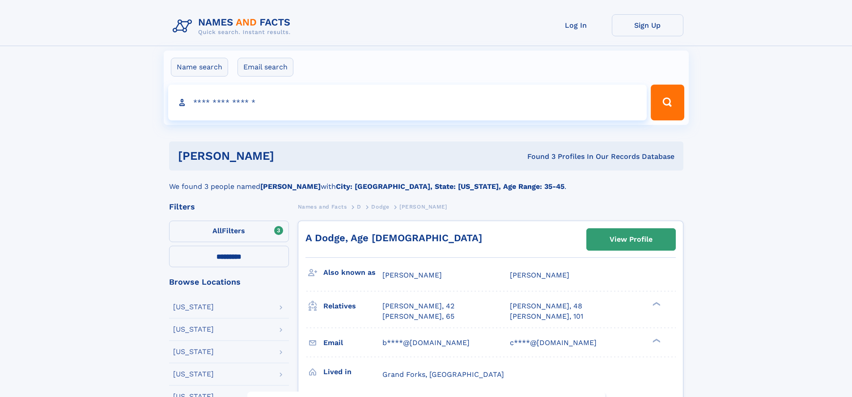  I want to click on a: Log In, so click(576, 25).